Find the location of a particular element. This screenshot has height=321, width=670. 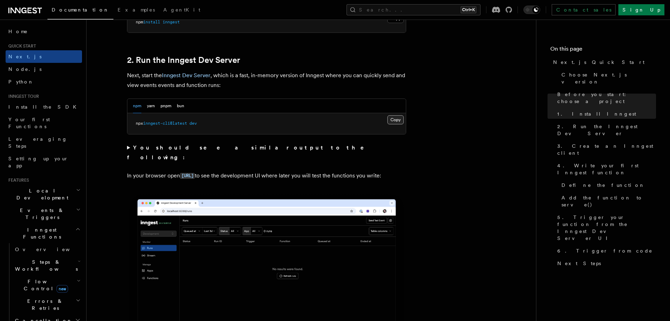

span: Next.js is located at coordinates (25, 57).